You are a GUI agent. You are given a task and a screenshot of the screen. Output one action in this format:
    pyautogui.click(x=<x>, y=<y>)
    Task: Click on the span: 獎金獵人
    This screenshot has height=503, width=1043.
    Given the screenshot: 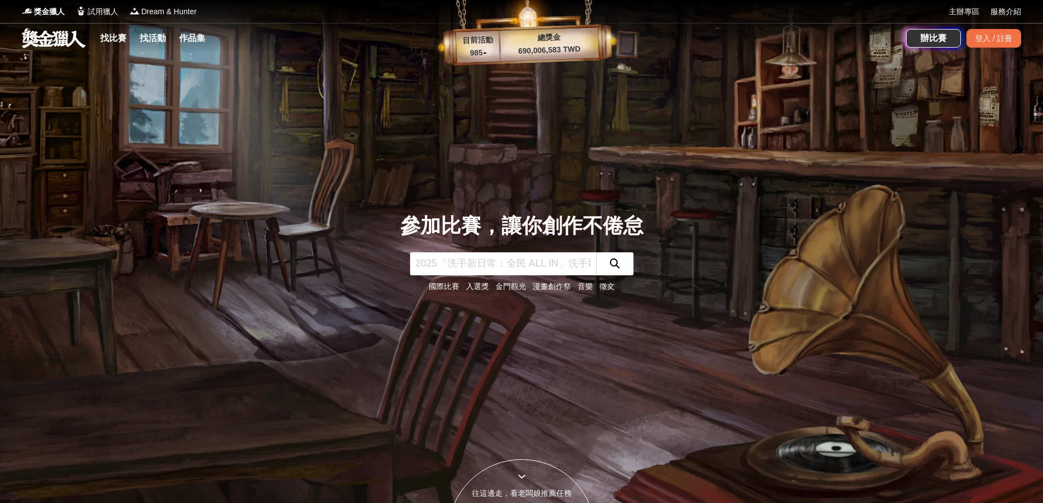 What is the action you would take?
    pyautogui.click(x=49, y=11)
    